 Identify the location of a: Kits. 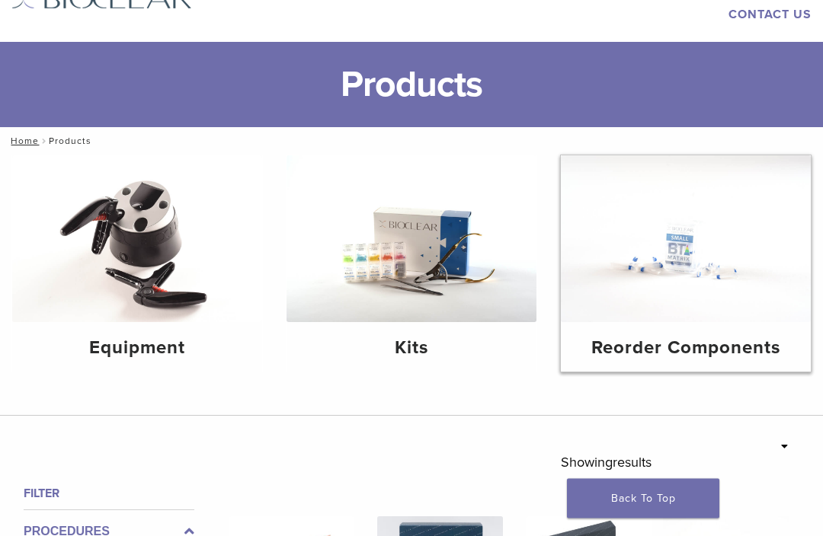
(411, 264).